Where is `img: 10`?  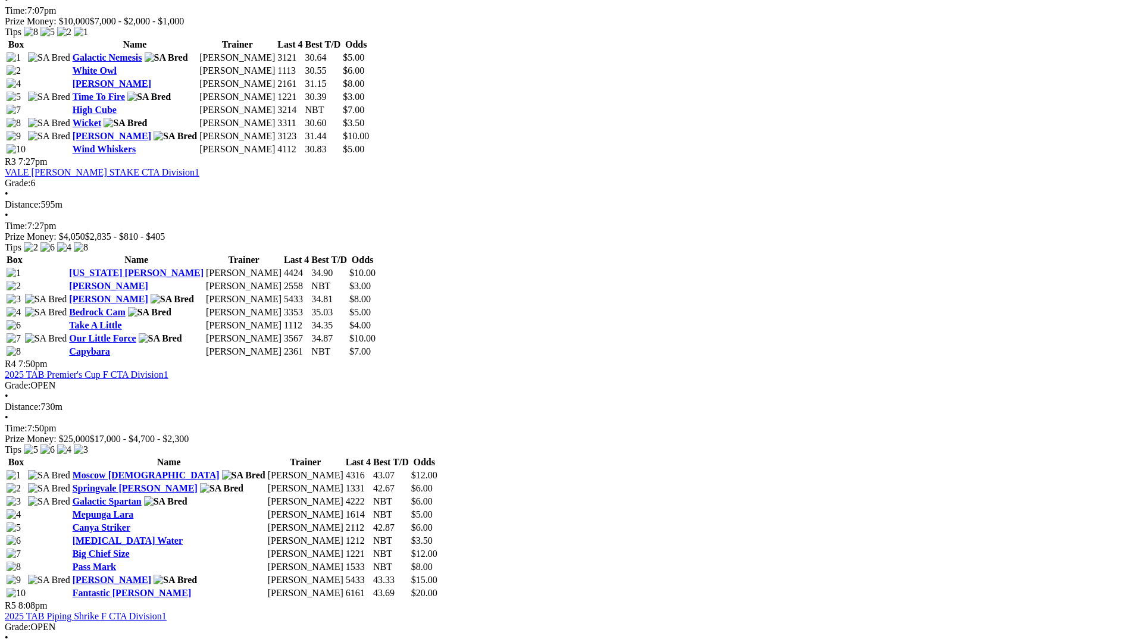 img: 10 is located at coordinates (16, 593).